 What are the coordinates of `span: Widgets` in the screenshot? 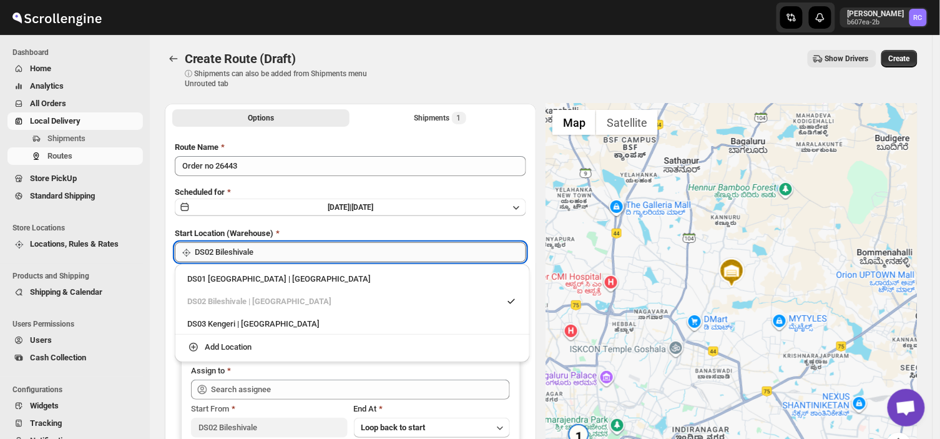 It's located at (44, 405).